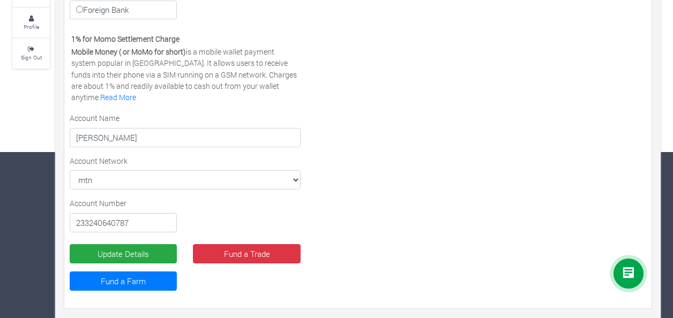  What do you see at coordinates (31, 53) in the screenshot?
I see `a: Sign Out` at bounding box center [31, 53].